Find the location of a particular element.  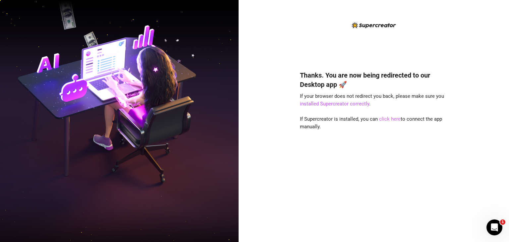

a: click here is located at coordinates (390, 119).